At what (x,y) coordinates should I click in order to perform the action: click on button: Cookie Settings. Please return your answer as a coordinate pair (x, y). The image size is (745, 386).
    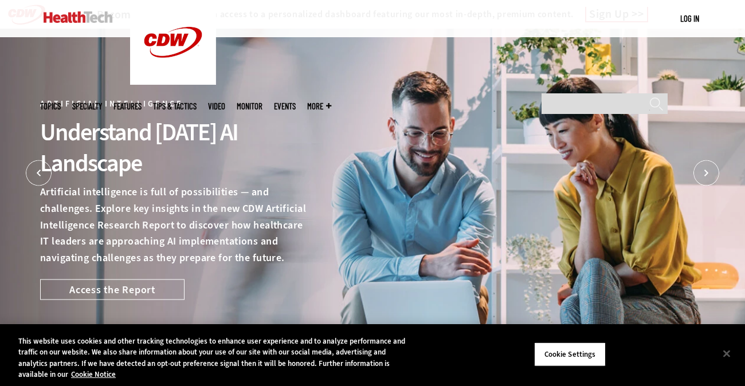
    Looking at the image, I should click on (570, 355).